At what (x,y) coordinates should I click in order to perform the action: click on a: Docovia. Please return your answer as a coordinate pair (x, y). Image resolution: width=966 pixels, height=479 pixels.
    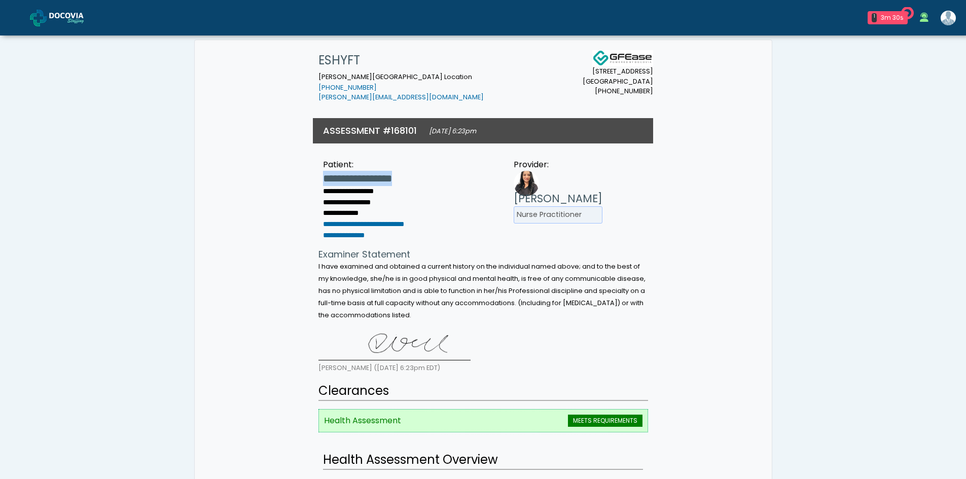
    Looking at the image, I should click on (65, 17).